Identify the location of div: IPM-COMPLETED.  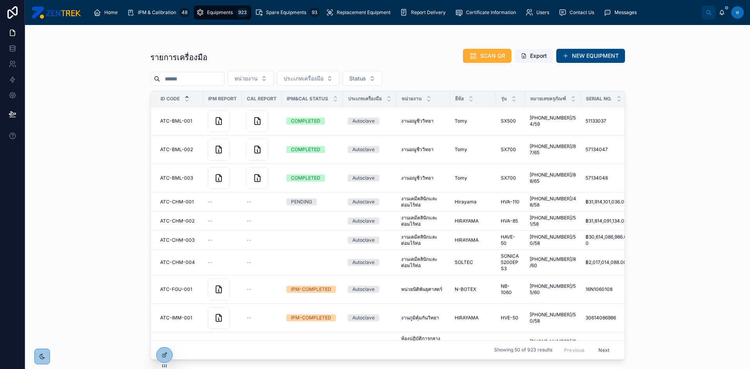
(311, 318).